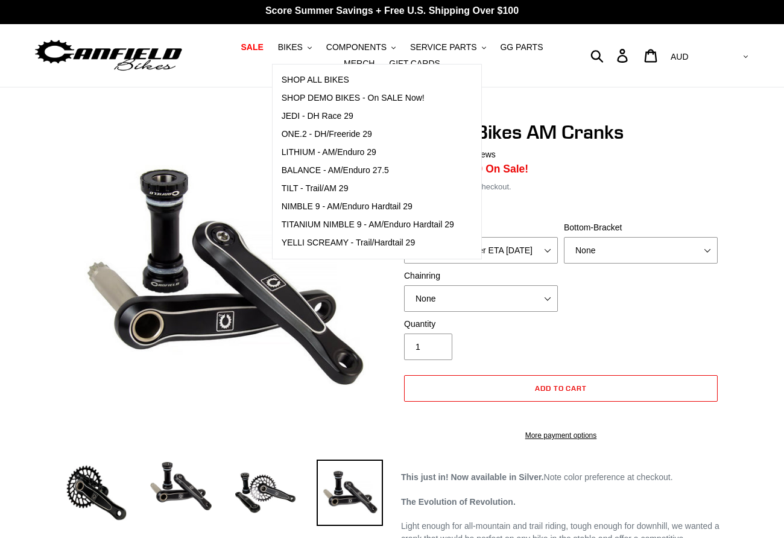  I want to click on a: NIMBLE 9 - AM/Enduro Hardtail 29, so click(368, 207).